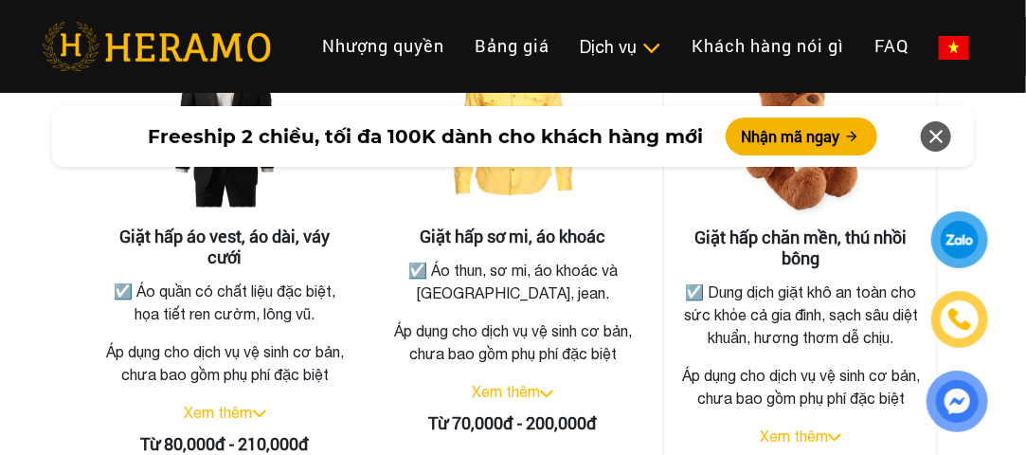  I want to click on h3: Giặt hấp chăn mền, thú nhồi bông, so click(801, 247).